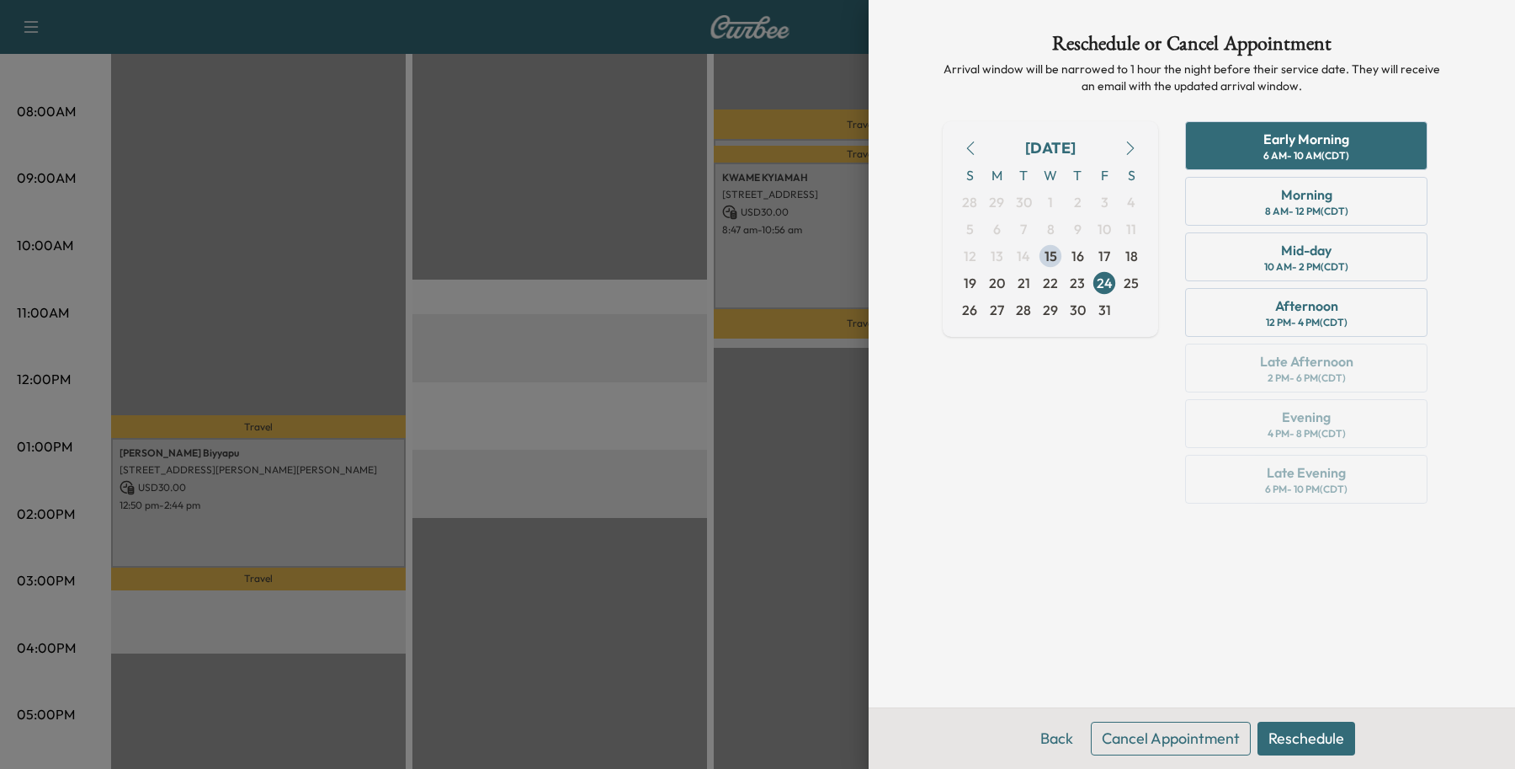  Describe the element at coordinates (997, 229) in the screenshot. I see `span: 6` at that location.